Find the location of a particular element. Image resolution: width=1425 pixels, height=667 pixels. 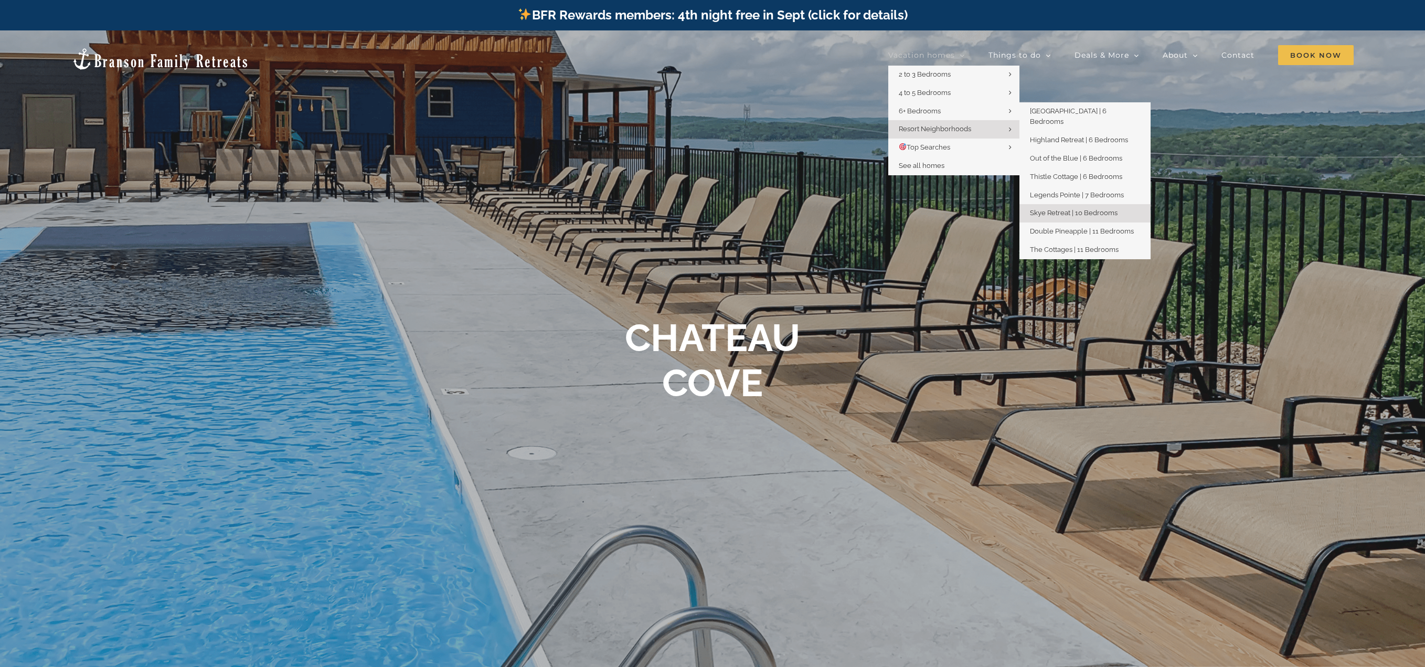

span: Things to do is located at coordinates (1015, 55).